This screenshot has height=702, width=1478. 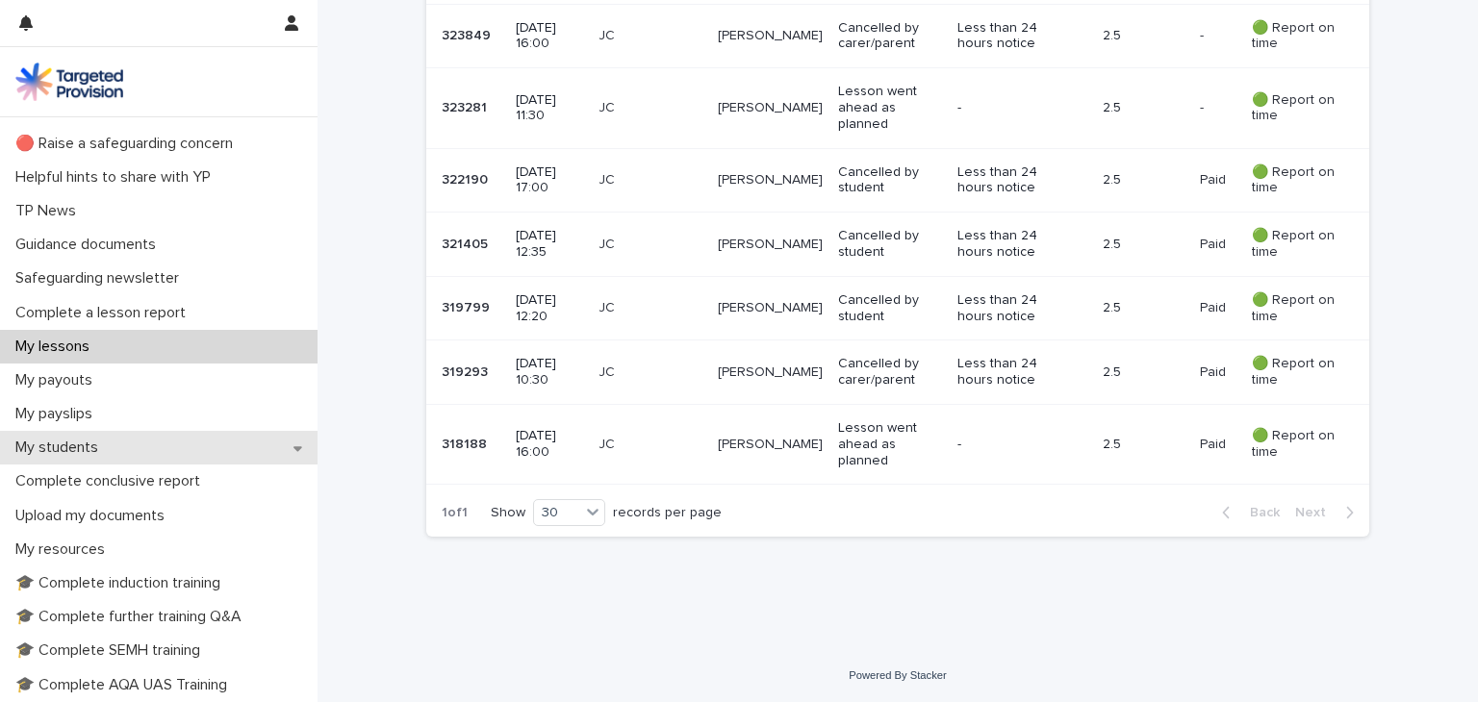 I want to click on p: 323281, so click(x=466, y=106).